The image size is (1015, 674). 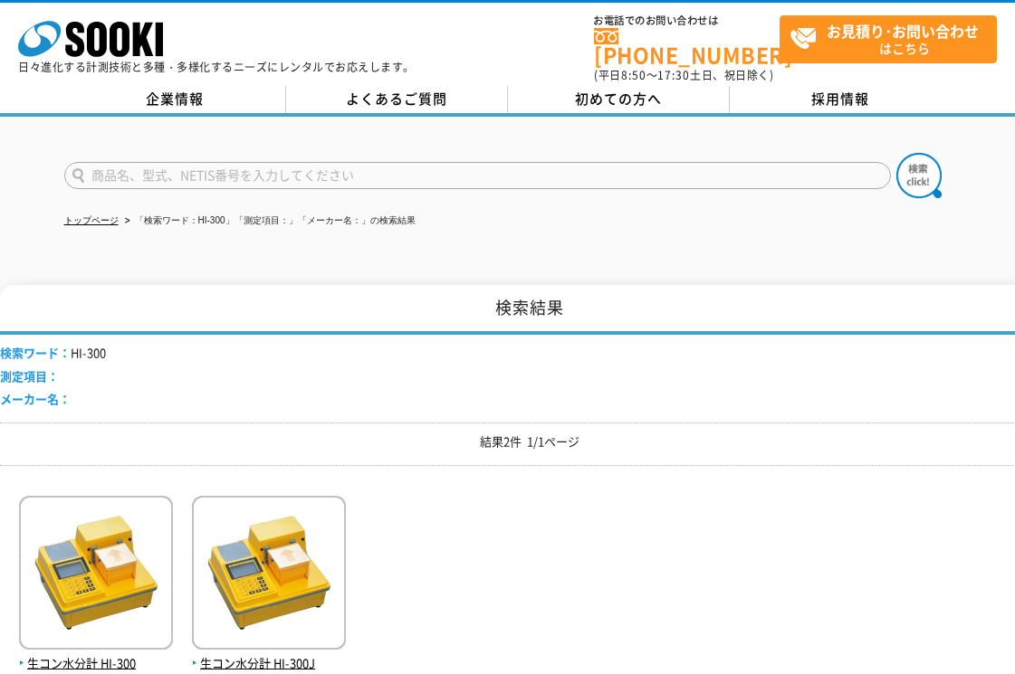 I want to click on a: トップページ, so click(x=91, y=220).